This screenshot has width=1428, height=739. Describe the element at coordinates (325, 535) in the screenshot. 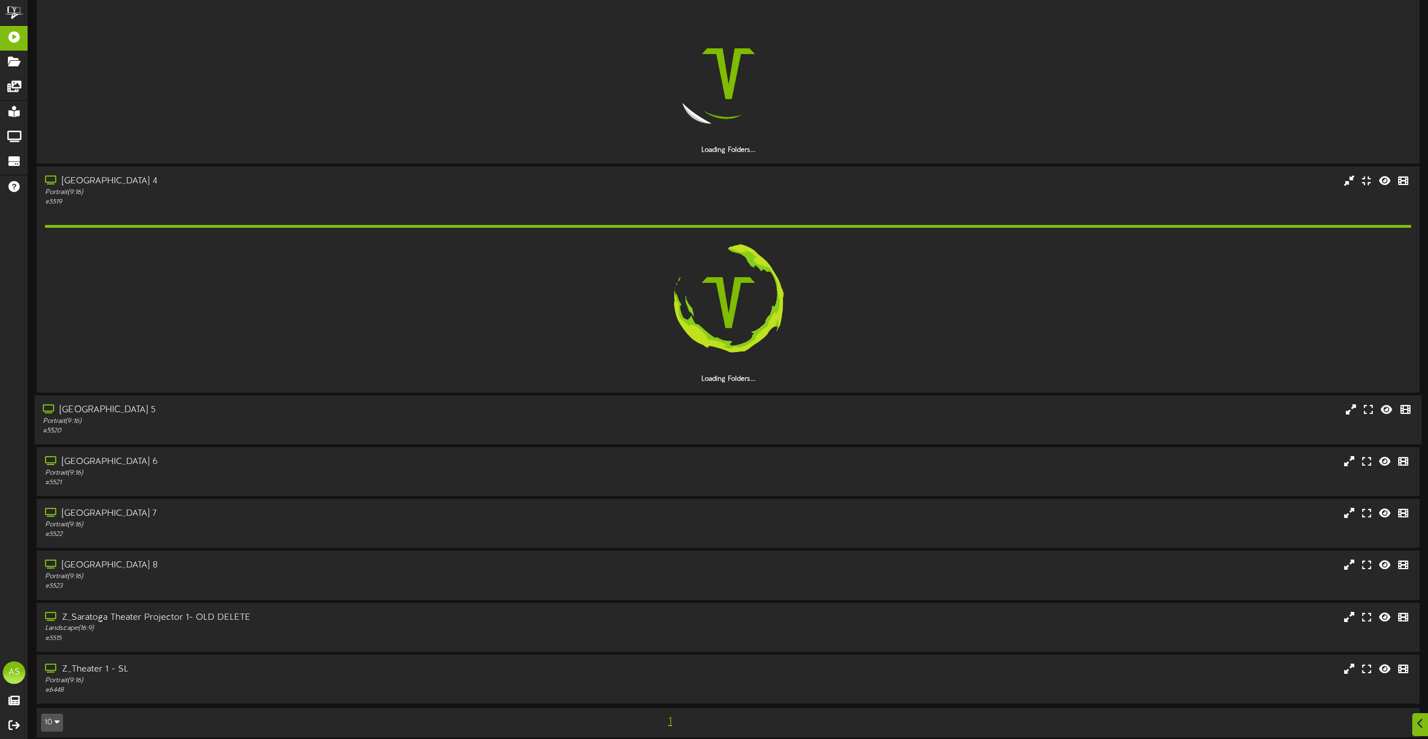

I see `div: # 5522` at that location.